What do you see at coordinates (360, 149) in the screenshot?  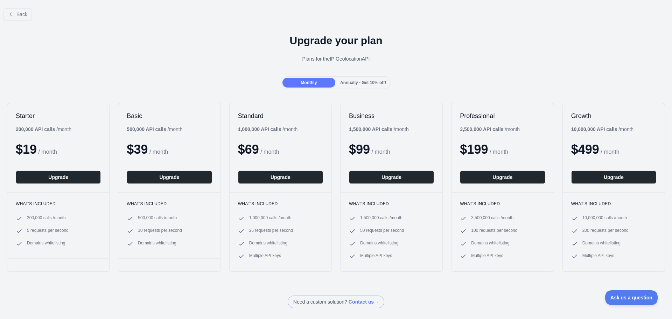 I see `span: $ 99` at bounding box center [360, 149].